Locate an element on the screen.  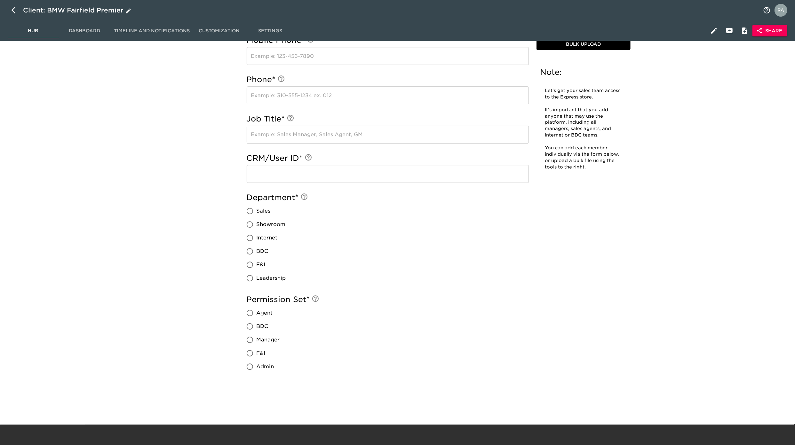
div: Client: BMW Fairfield Premier is located at coordinates (78, 10).